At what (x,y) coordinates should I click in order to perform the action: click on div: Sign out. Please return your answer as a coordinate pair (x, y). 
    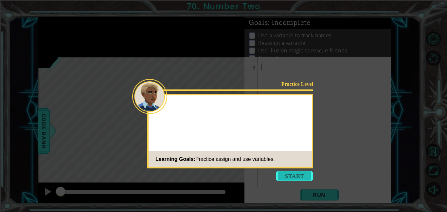
    Looking at the image, I should click on (223, 35).